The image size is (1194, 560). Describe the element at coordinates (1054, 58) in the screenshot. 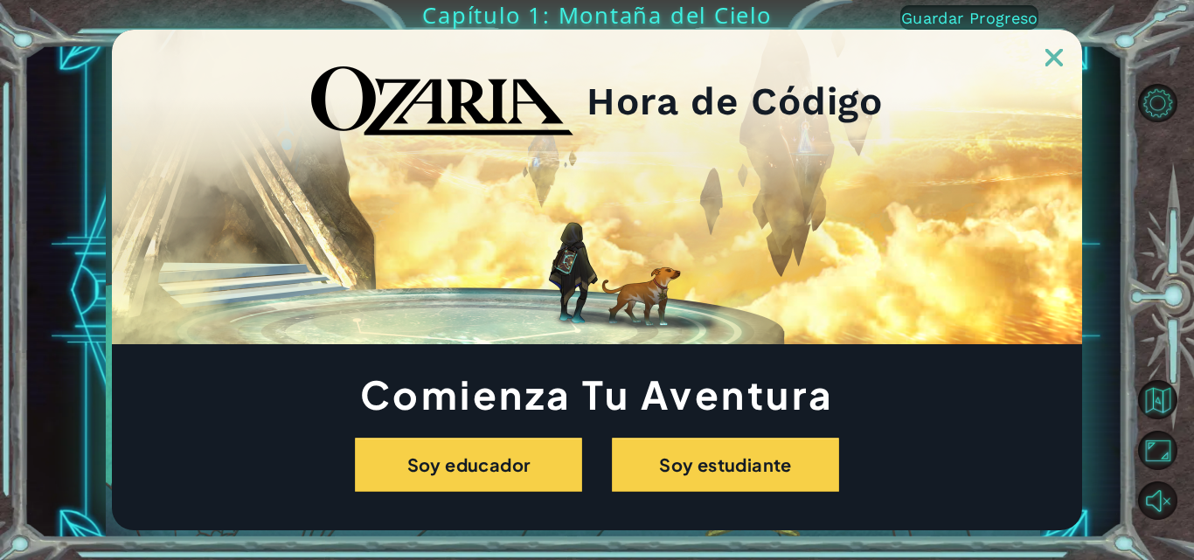

I see `img: ExitButton_Dusk.png` at that location.